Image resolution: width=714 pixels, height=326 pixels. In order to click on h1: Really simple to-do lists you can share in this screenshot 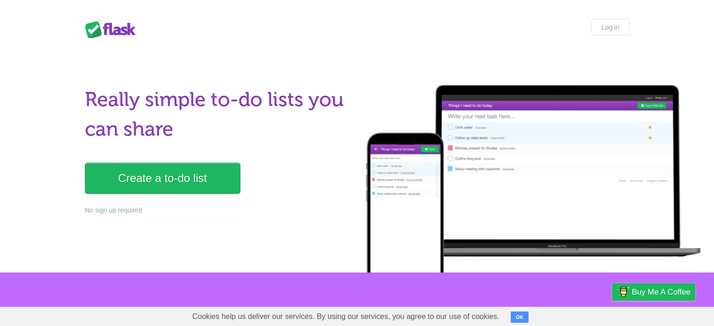, I will do `click(218, 115)`.